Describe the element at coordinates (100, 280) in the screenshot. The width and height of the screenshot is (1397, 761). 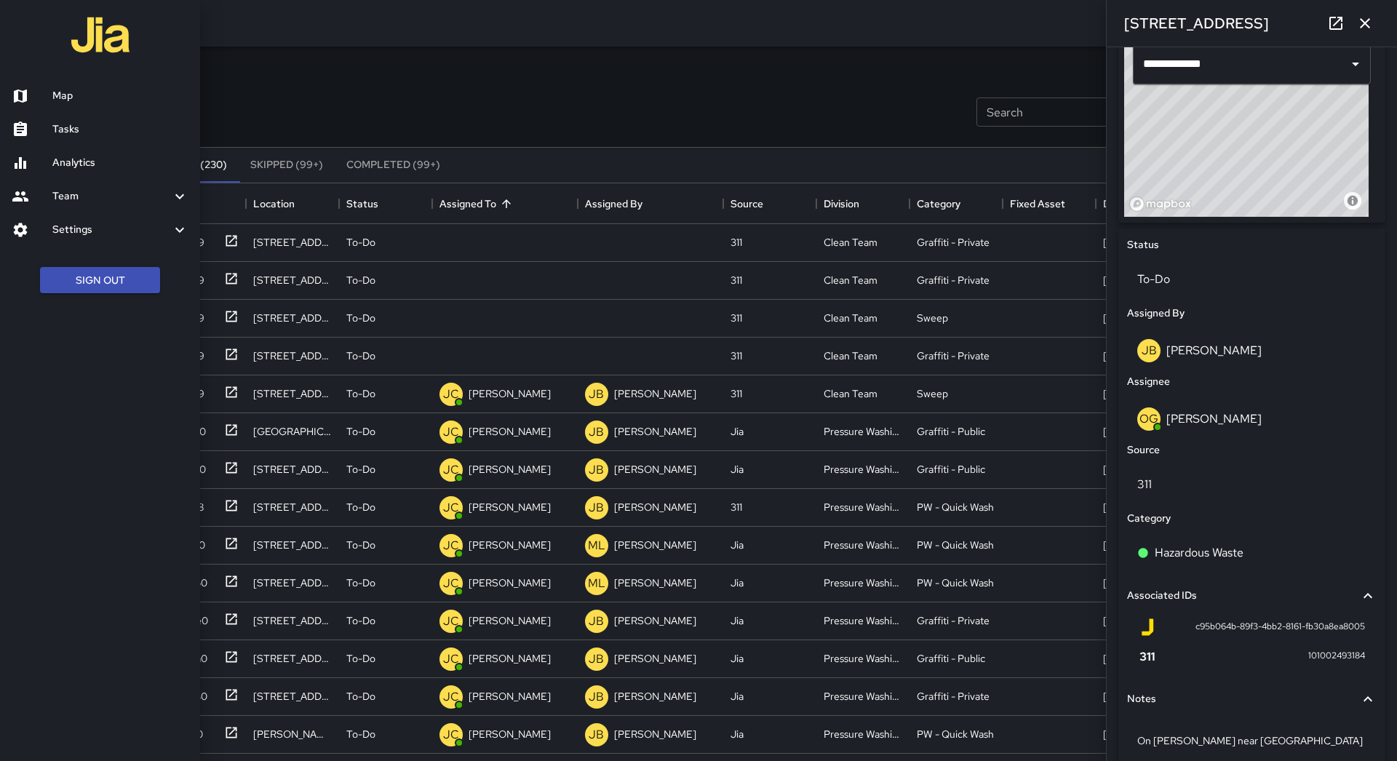
I see `button: Sign Out` at that location.